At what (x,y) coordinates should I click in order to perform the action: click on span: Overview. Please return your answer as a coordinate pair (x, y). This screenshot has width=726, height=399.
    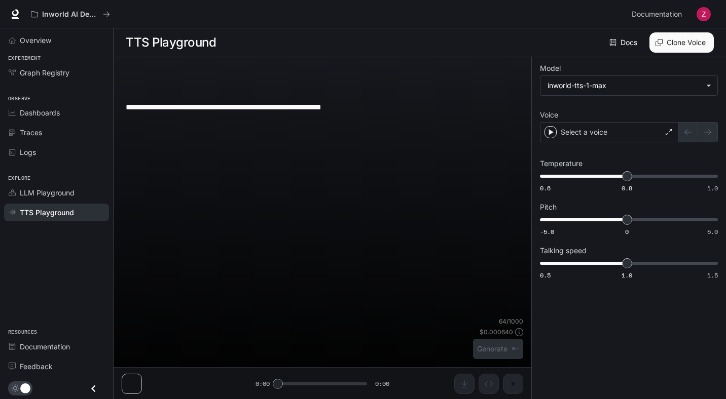
    Looking at the image, I should click on (35, 40).